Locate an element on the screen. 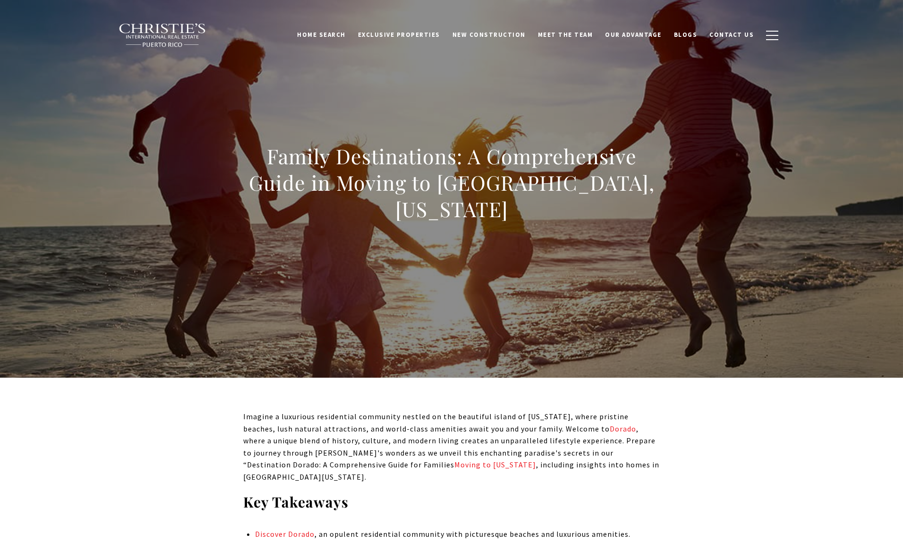 The height and width of the screenshot is (542, 903). a: Exclusive Properties is located at coordinates (399, 35).